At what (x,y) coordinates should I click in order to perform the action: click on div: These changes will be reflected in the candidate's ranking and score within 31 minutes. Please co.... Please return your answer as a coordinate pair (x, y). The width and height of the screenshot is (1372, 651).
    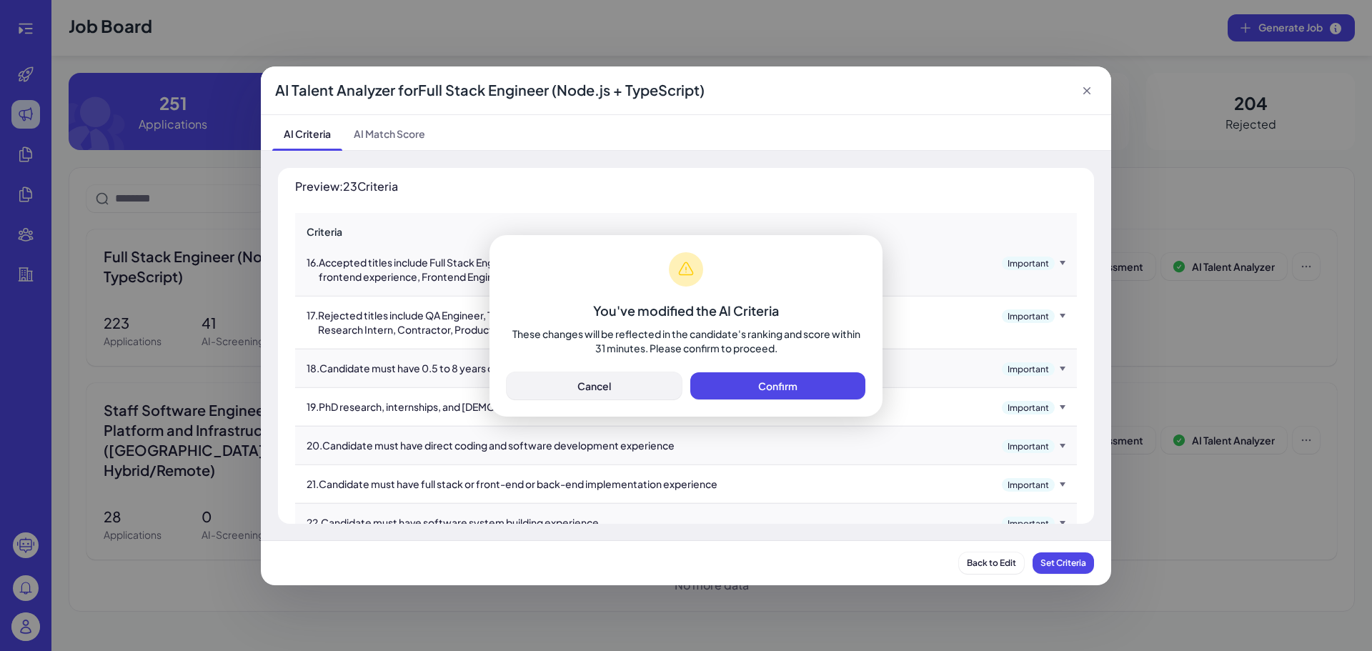
    Looking at the image, I should click on (686, 341).